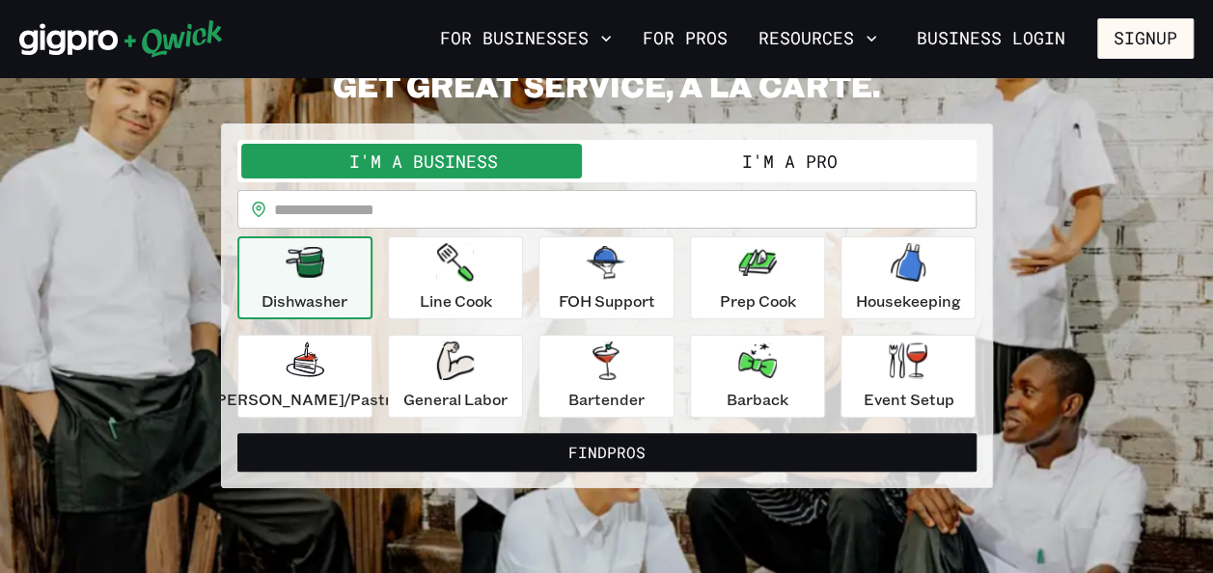 The width and height of the screenshot is (1213, 573). I want to click on p: Prep Cook, so click(756, 301).